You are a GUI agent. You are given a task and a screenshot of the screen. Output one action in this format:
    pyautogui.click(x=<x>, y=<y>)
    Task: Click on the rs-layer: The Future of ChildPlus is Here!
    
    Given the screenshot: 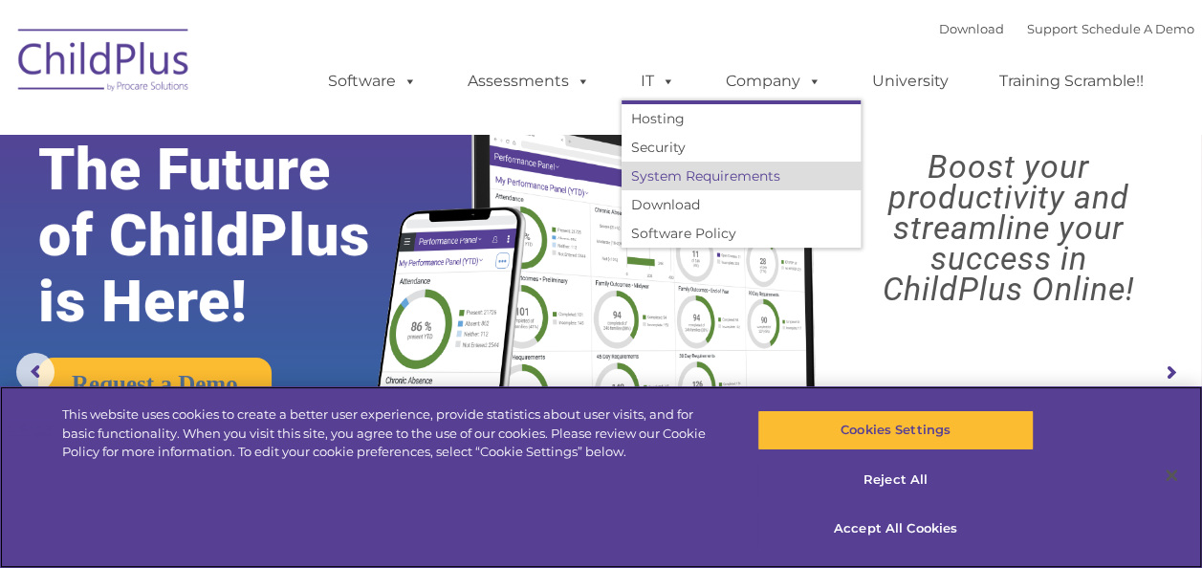 What is the action you would take?
    pyautogui.click(x=229, y=235)
    